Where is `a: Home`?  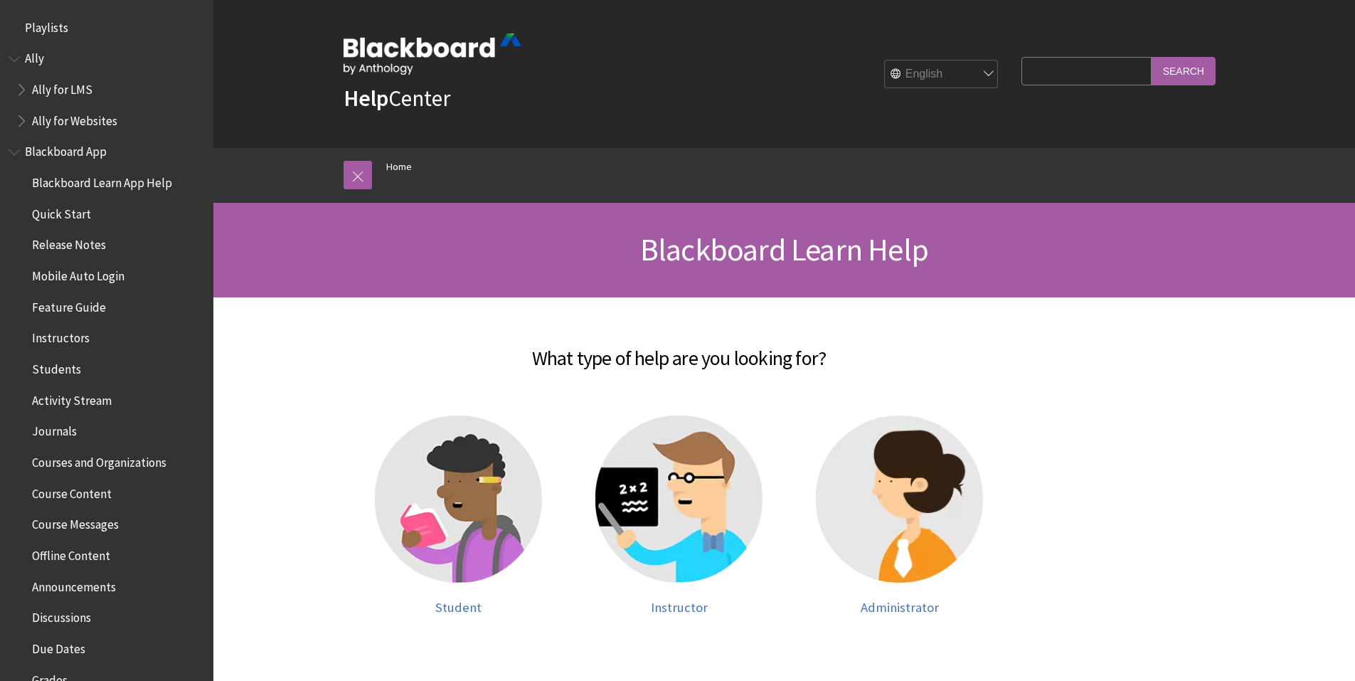
a: Home is located at coordinates (399, 166).